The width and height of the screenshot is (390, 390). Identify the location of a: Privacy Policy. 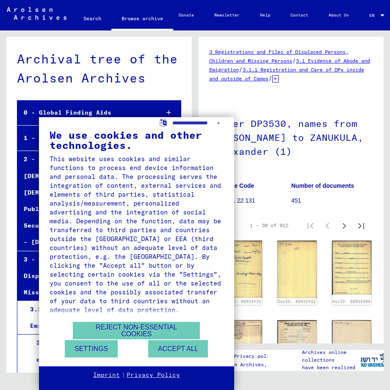
(153, 375).